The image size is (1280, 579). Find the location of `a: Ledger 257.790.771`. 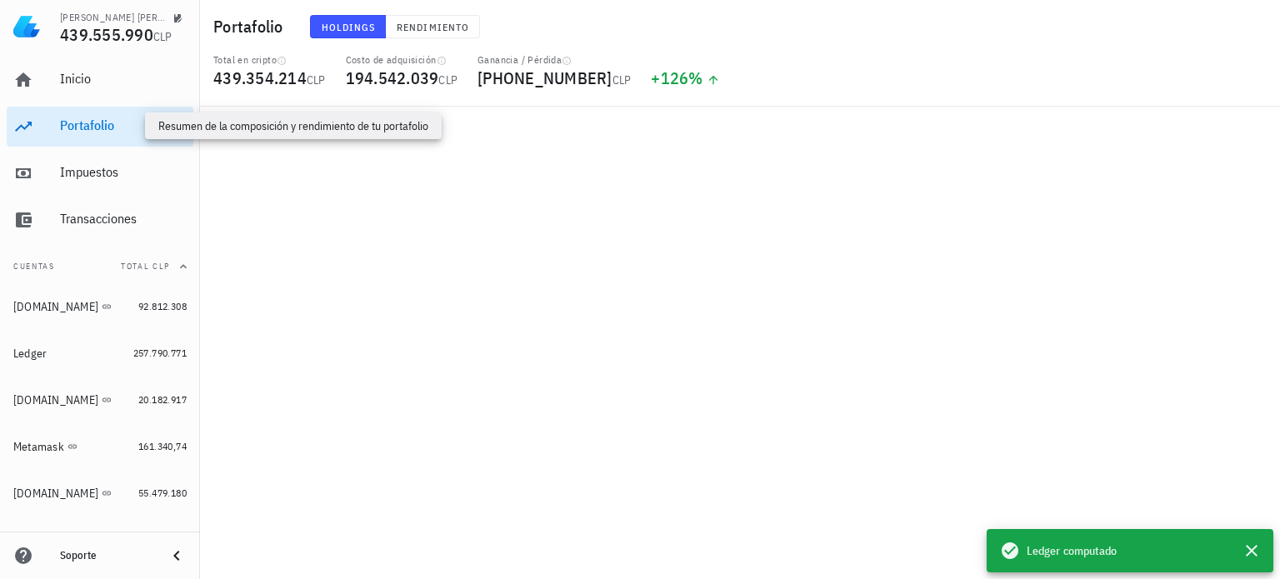

a: Ledger 257.790.771 is located at coordinates (100, 353).